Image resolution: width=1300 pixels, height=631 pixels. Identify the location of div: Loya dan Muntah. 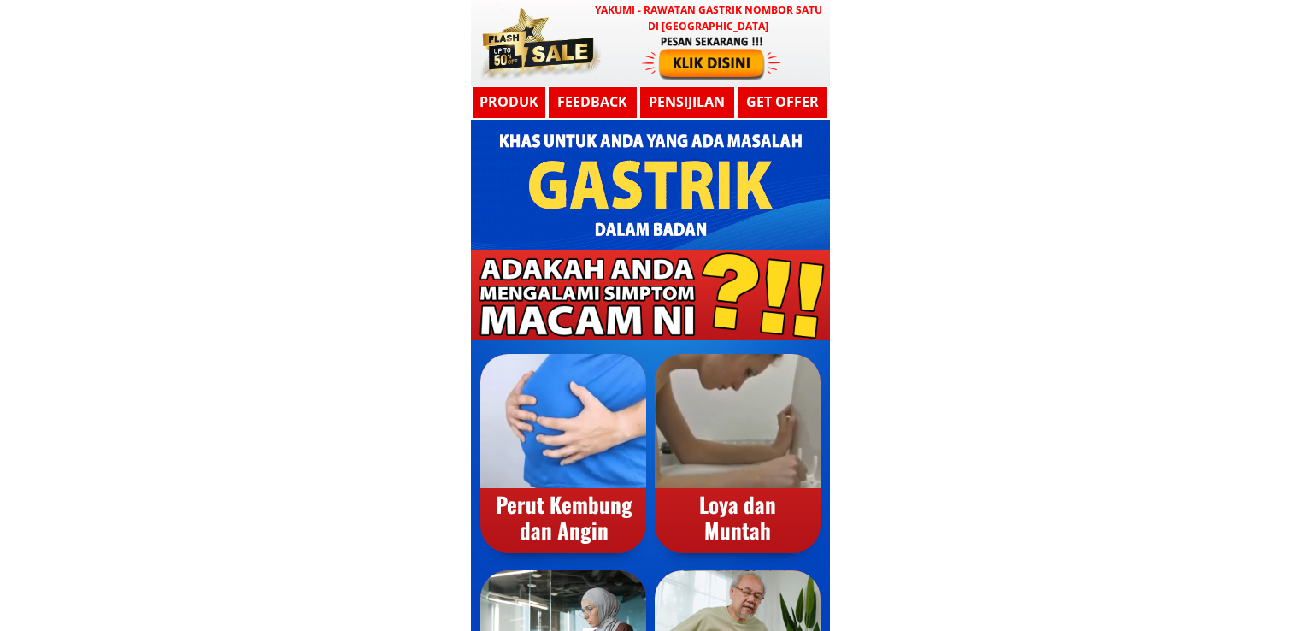
(738, 517).